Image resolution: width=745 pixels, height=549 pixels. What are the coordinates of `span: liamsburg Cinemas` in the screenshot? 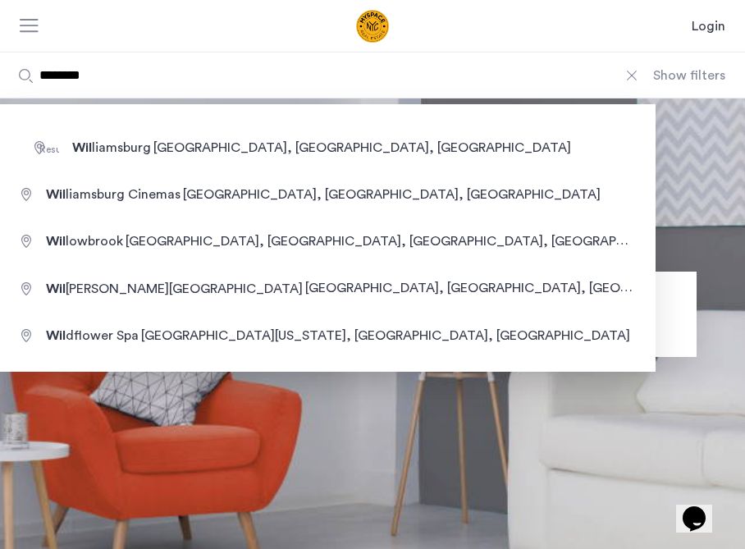 It's located at (114, 194).